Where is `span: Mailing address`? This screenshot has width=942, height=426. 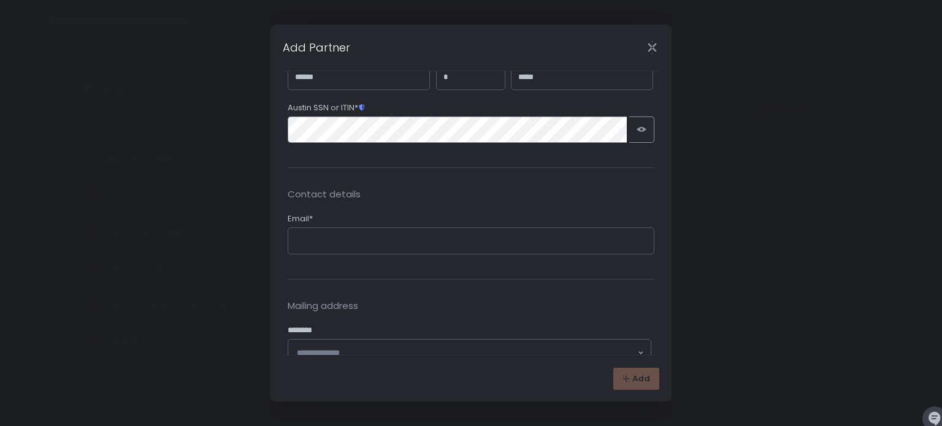
span: Mailing address is located at coordinates (471, 306).